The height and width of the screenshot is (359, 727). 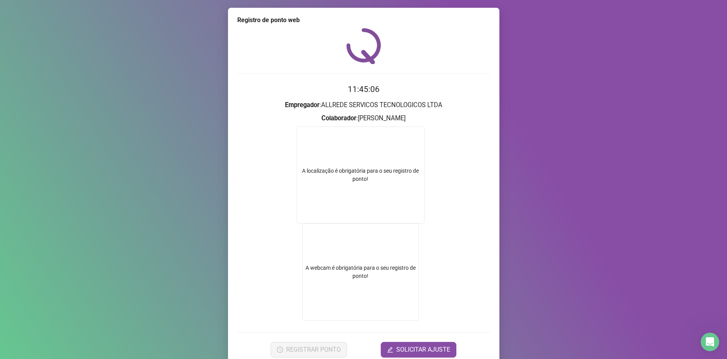 I want to click on button: editSOLICITAR AJUSTE, so click(x=418, y=349).